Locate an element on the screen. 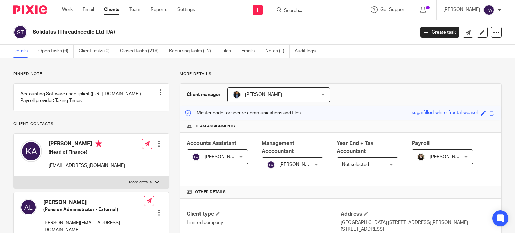 The height and width of the screenshot is (233, 515). img: Pixie is located at coordinates (30, 10).